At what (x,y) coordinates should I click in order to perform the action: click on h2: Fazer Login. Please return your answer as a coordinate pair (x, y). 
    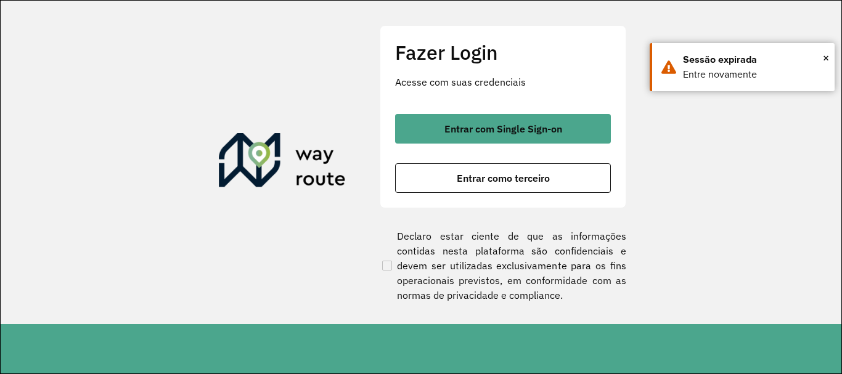
    Looking at the image, I should click on (503, 52).